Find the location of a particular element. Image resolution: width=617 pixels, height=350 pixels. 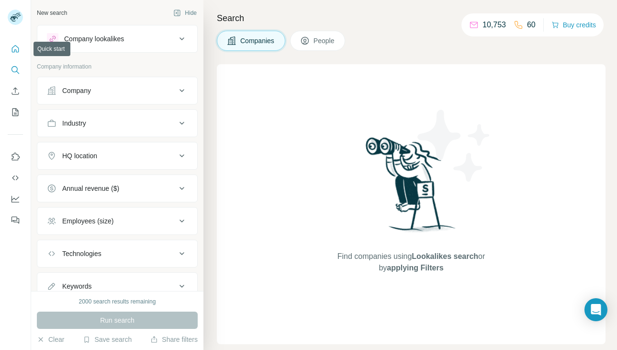

button: Hide is located at coordinates (185, 13).